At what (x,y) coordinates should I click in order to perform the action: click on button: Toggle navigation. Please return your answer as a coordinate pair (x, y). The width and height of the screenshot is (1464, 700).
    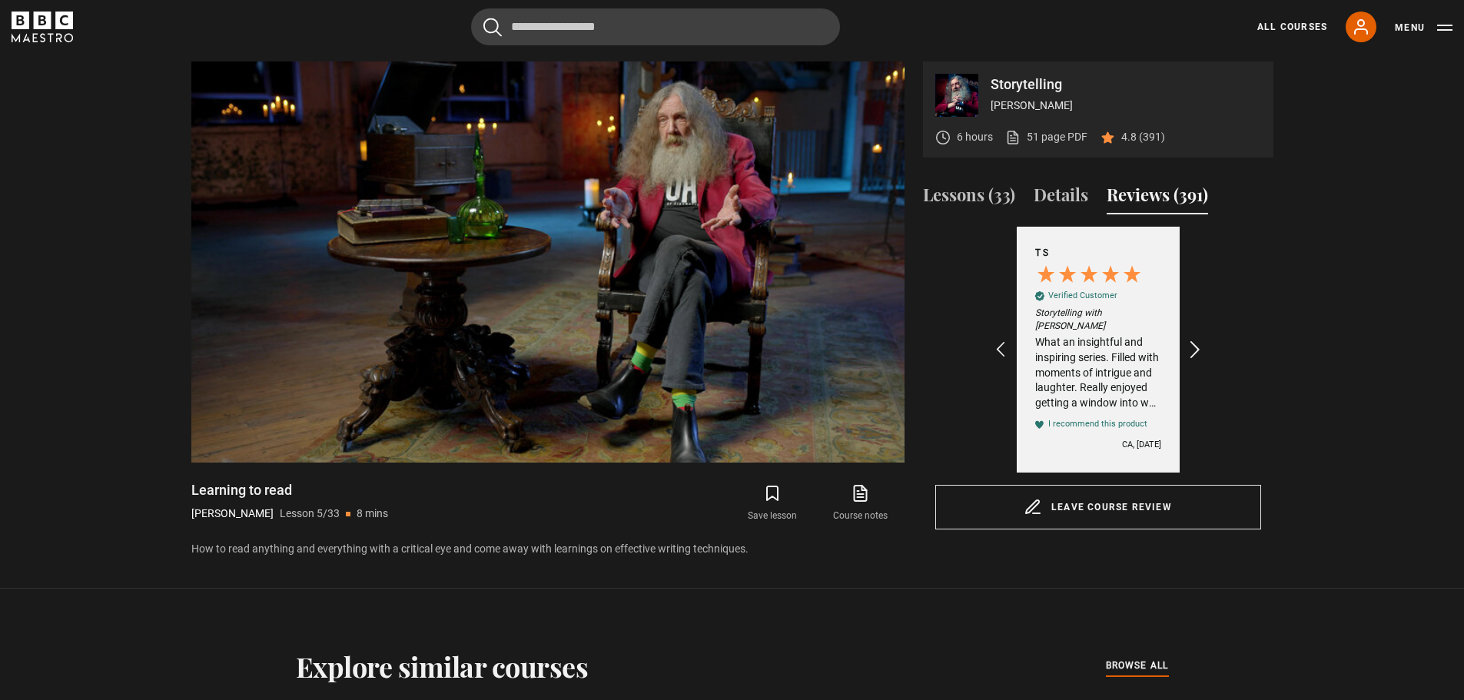
    Looking at the image, I should click on (1423, 28).